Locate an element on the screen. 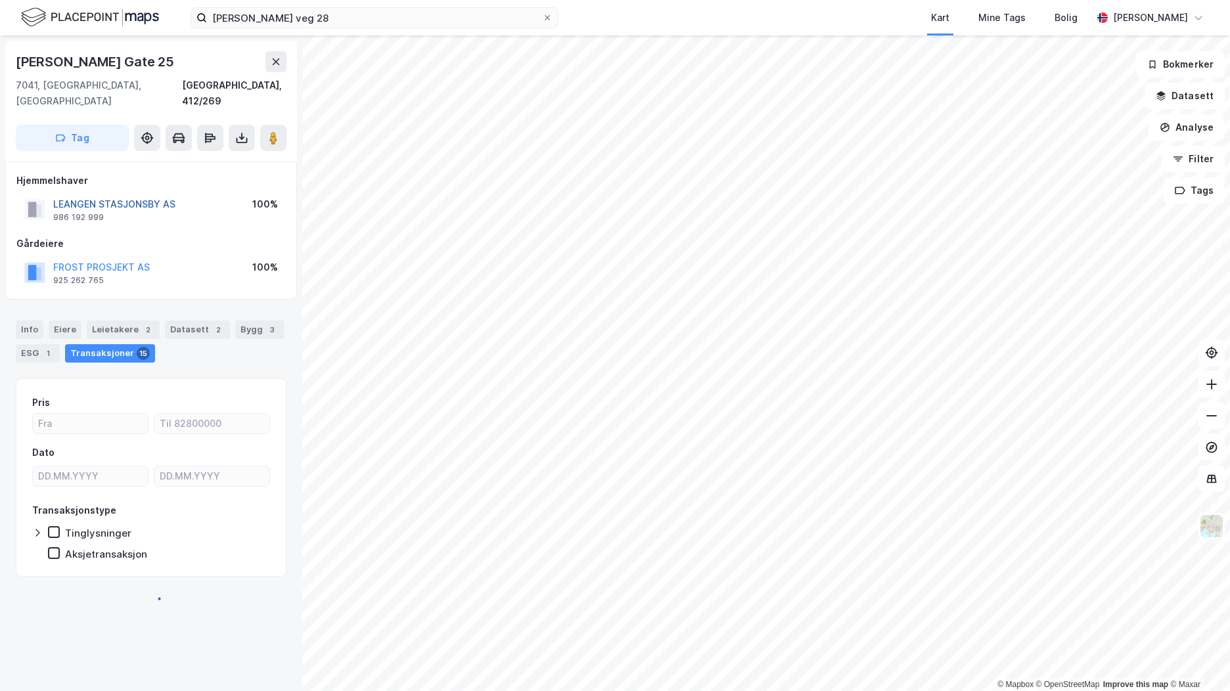  div: Eiere is located at coordinates (65, 330).